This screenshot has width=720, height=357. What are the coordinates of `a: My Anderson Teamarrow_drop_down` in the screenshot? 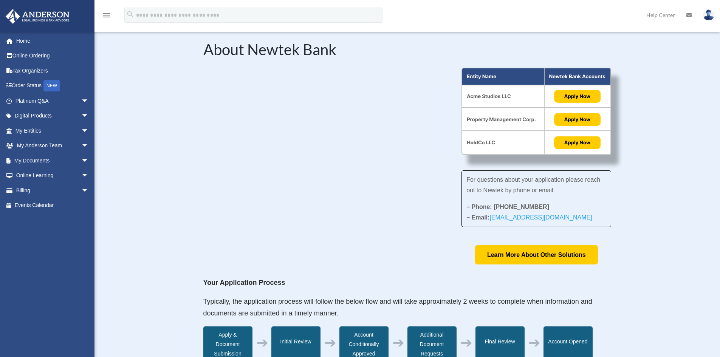 It's located at (53, 146).